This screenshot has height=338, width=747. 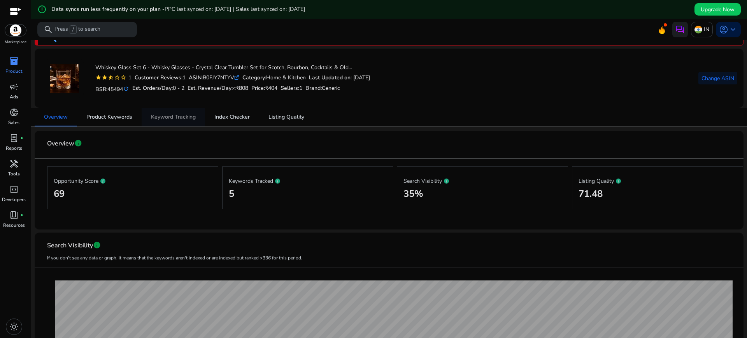 I want to click on mat-icon: star_half, so click(x=111, y=77).